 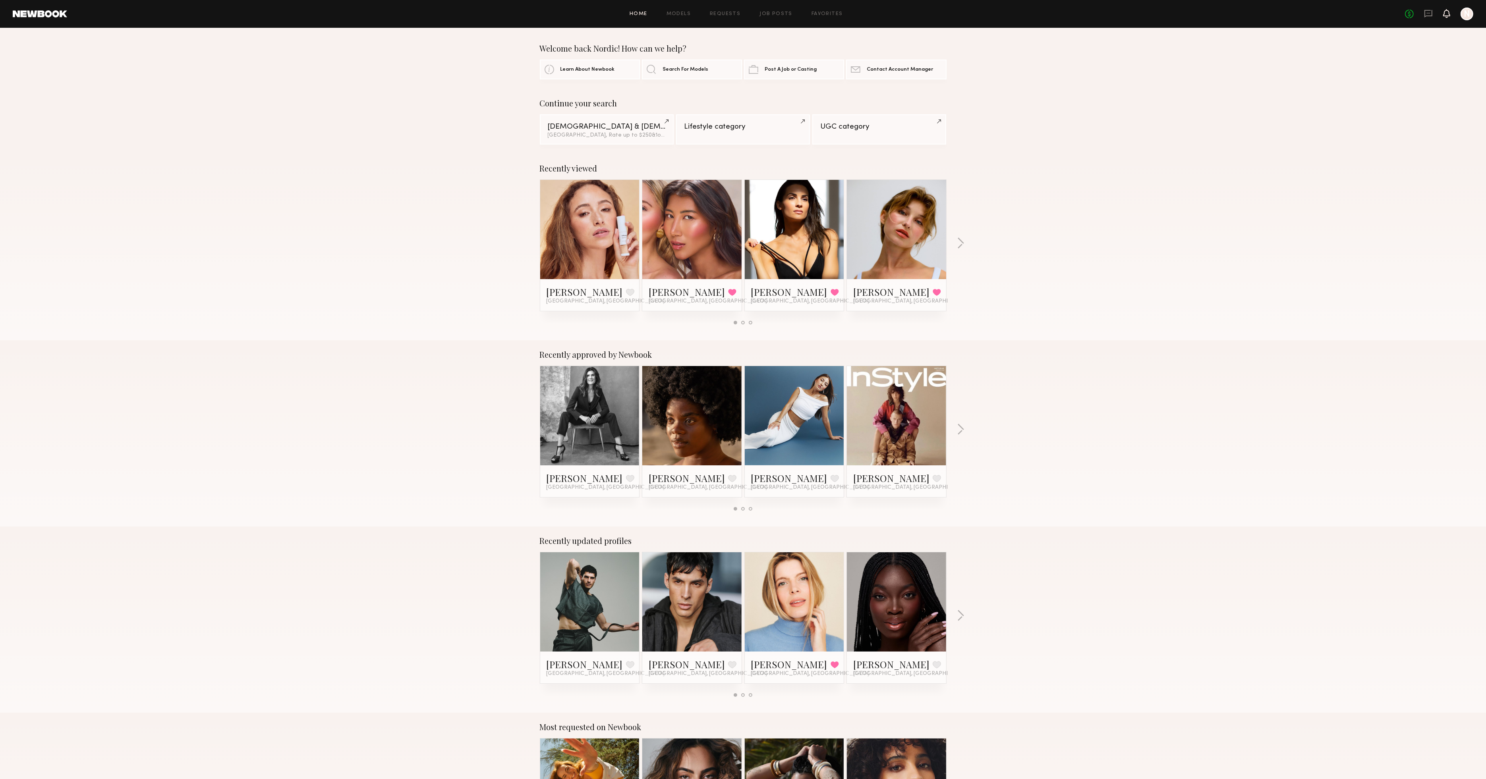 I want to click on div: Continue your search, so click(x=743, y=103).